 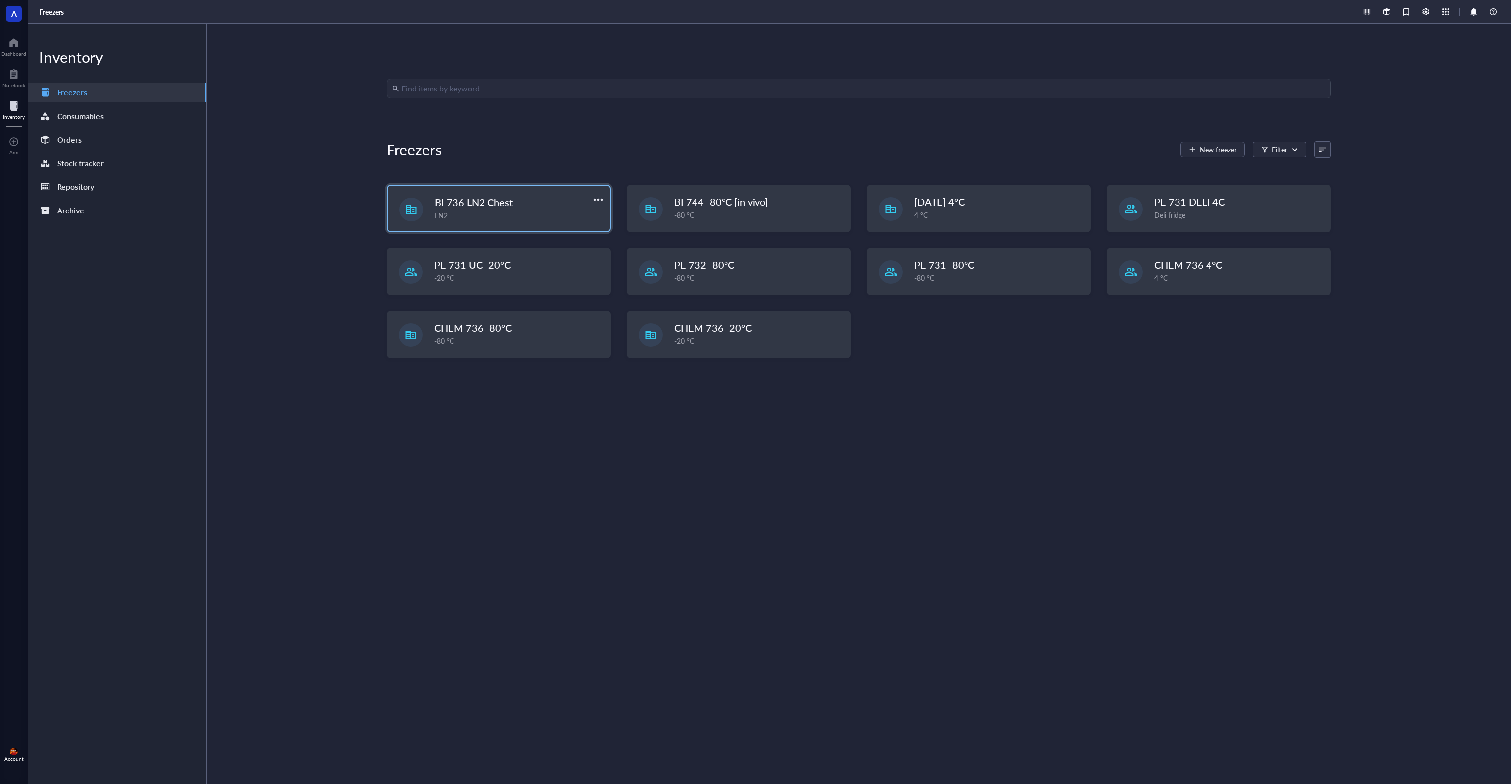 I want to click on img: e3b8e2f9-2f7f-49fa-a8fb-4d0ab0feffc4.jpeg, so click(x=14, y=752).